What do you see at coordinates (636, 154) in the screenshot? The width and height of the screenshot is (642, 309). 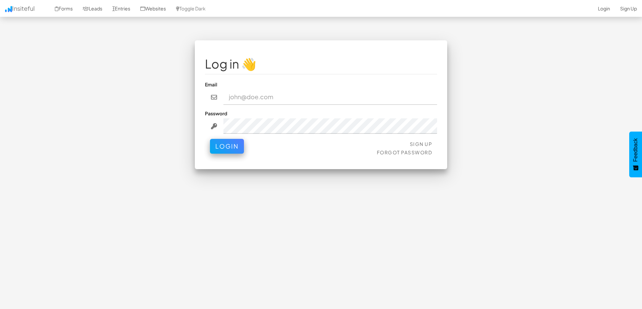 I see `button: Feedback - Show survey` at bounding box center [636, 154].